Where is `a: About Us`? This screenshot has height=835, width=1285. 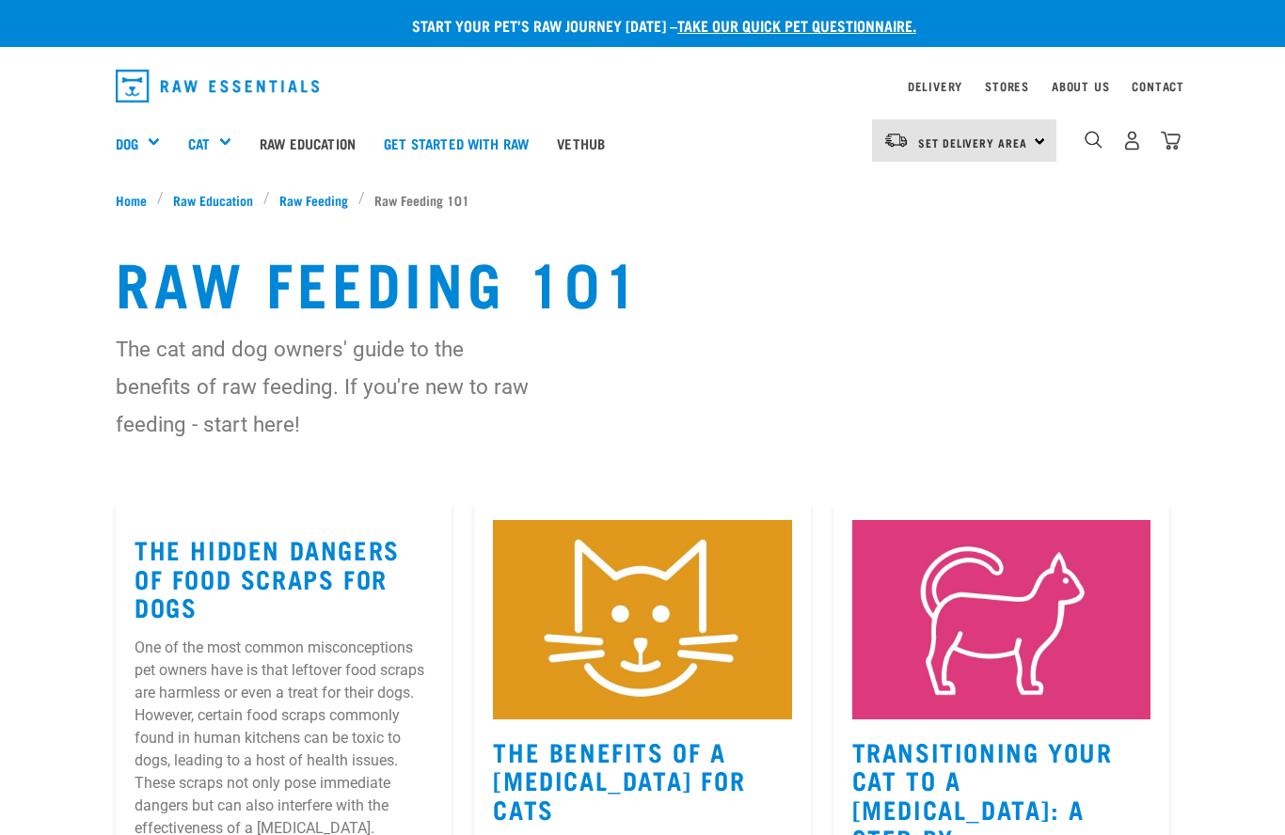
a: About Us is located at coordinates (1080, 86).